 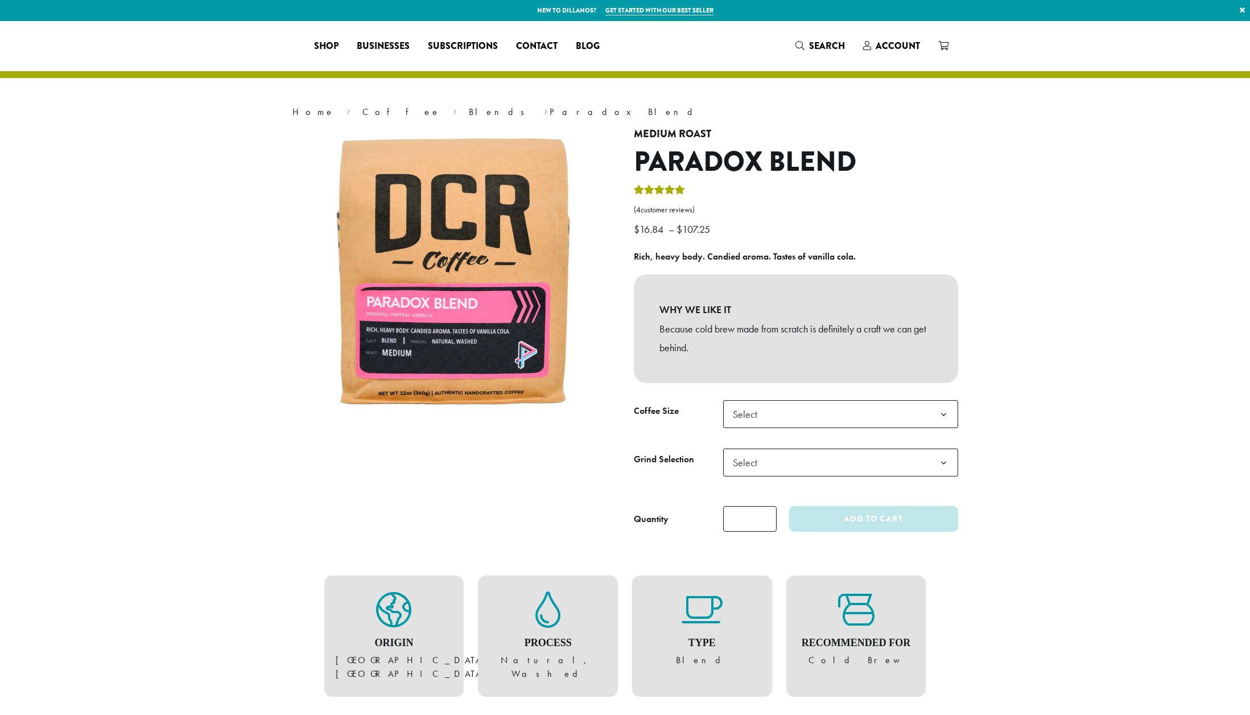 I want to click on div: Rated 5.00 out of 5, so click(x=660, y=192).